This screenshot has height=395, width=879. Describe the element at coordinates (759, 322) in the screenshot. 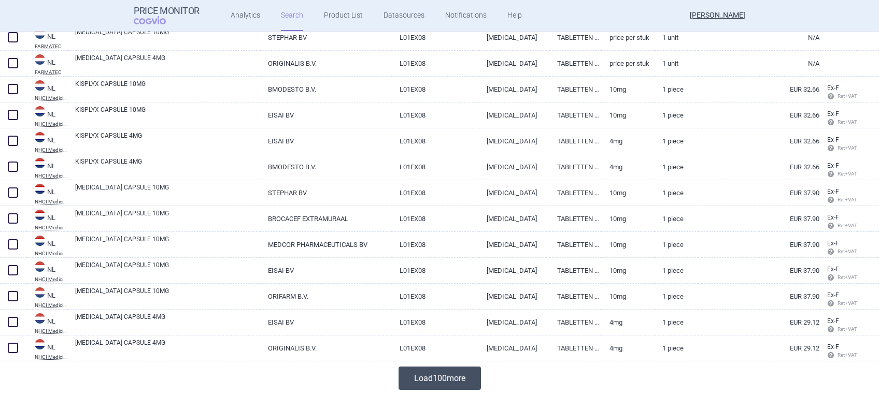

I see `a: EUR 29.12` at that location.